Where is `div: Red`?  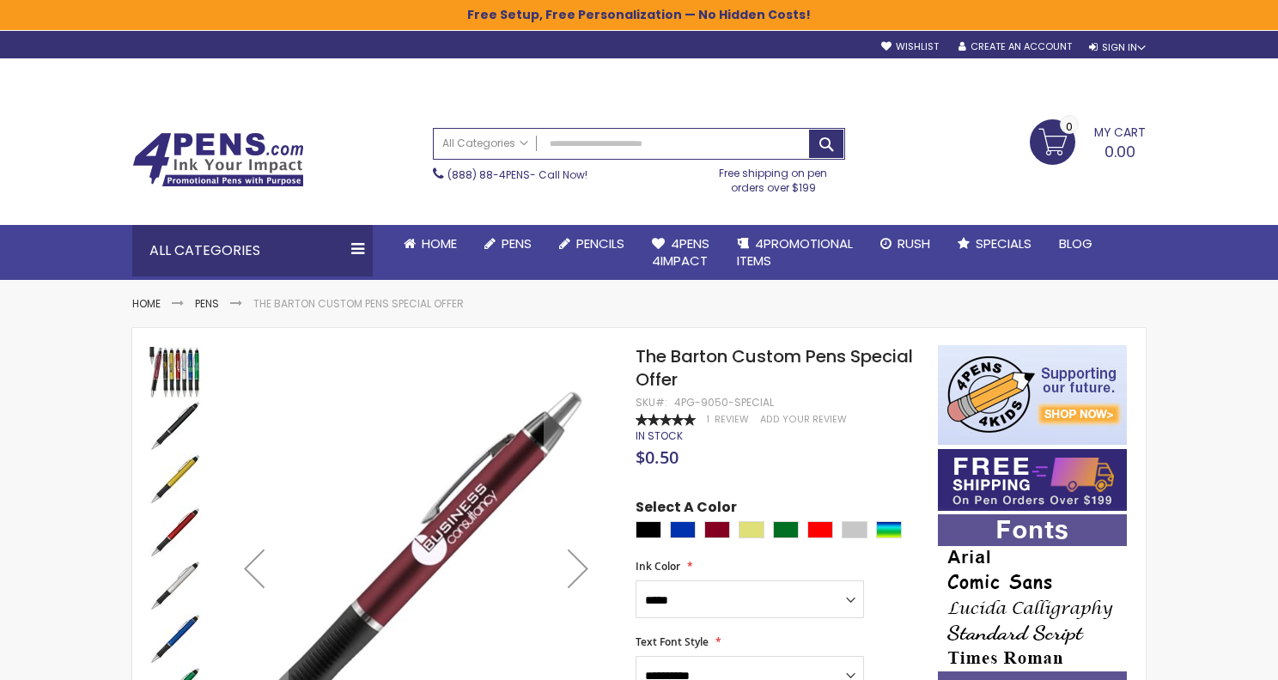 div: Red is located at coordinates (820, 530).